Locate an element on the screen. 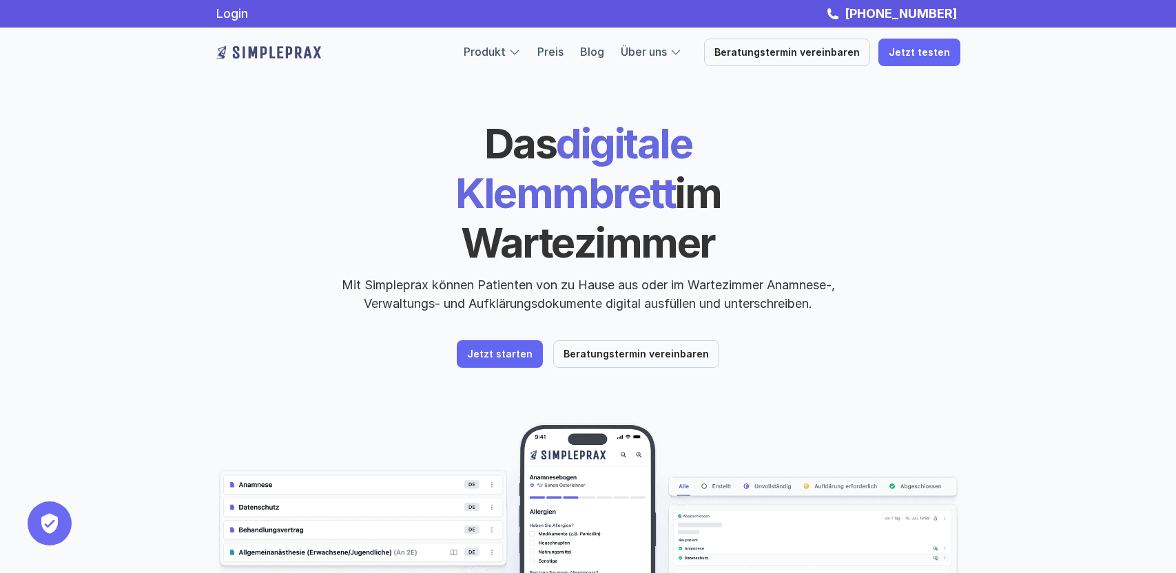 This screenshot has height=573, width=1176. a: Über uns is located at coordinates (643, 52).